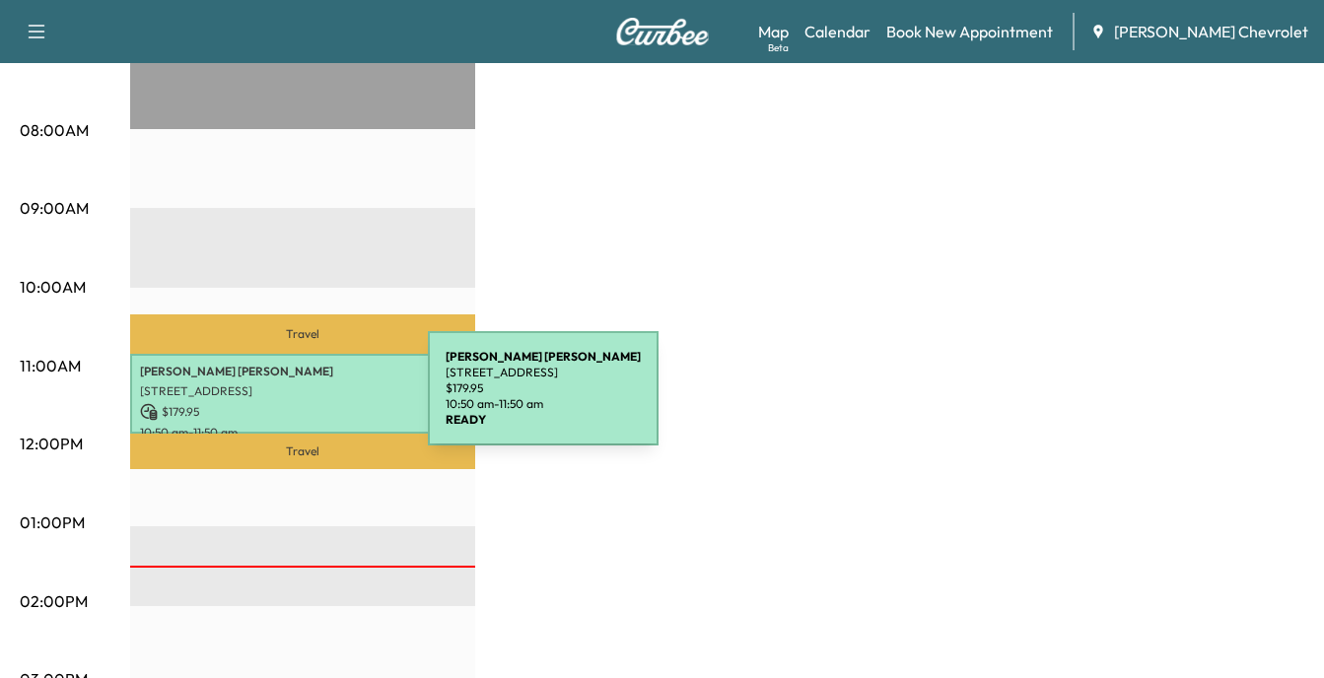 The width and height of the screenshot is (1324, 678). What do you see at coordinates (52, 522) in the screenshot?
I see `p: 01:00PM` at bounding box center [52, 522].